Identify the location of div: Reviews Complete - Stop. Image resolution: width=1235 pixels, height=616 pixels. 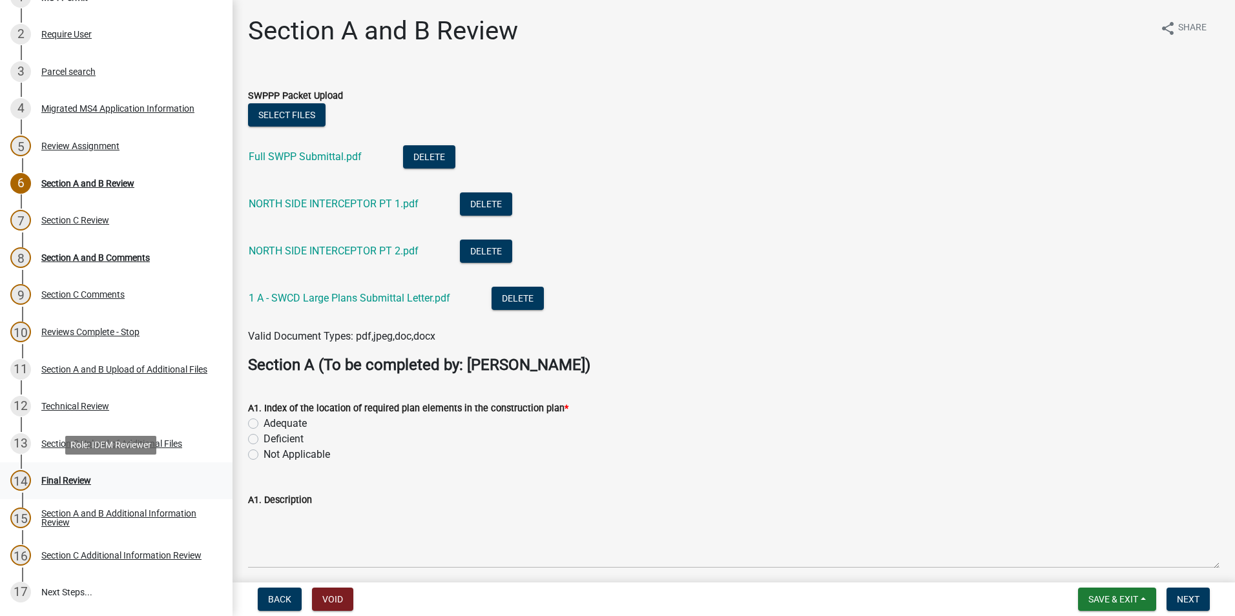
(90, 332).